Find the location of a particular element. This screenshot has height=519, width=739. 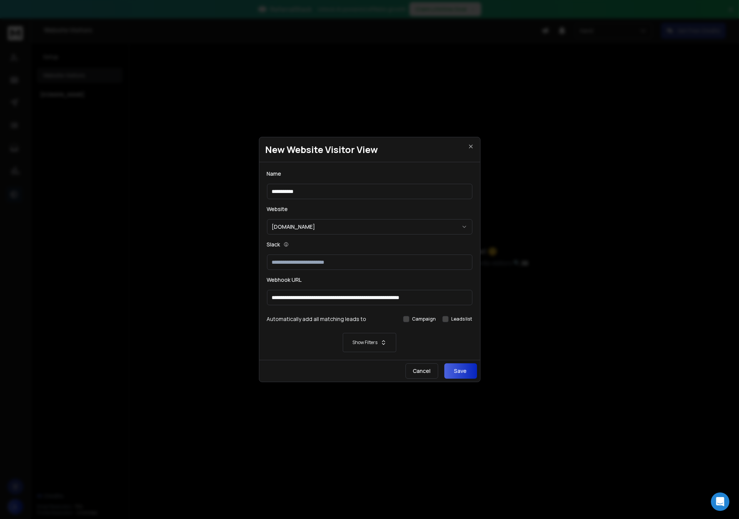

button: Save is located at coordinates (460, 371).